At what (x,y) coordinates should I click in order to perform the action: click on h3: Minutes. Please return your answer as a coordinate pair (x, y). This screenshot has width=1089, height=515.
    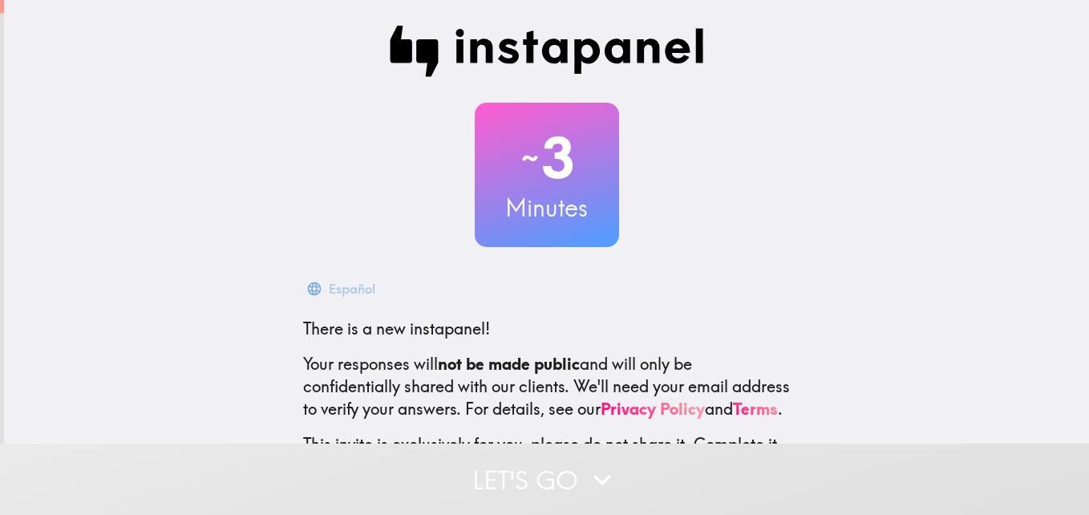
    Looking at the image, I should click on (547, 208).